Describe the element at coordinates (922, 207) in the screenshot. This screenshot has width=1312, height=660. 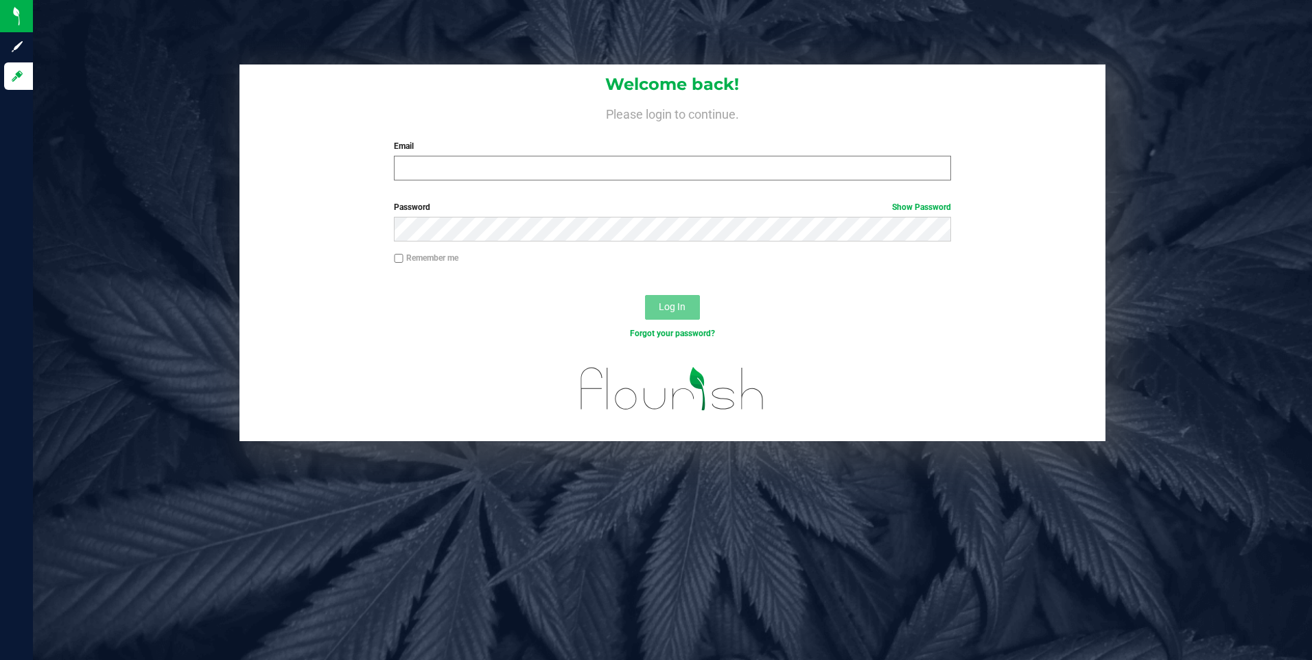
I see `a: Show Password` at that location.